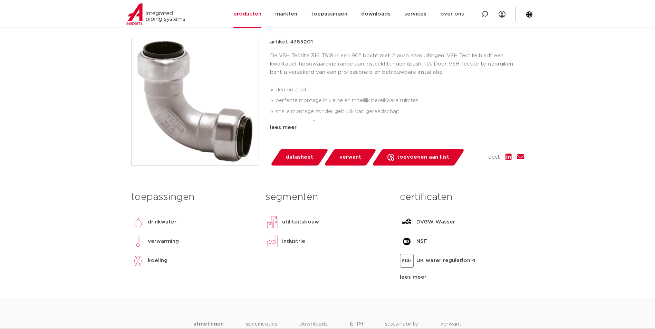  What do you see at coordinates (138, 242) in the screenshot?
I see `img: verwarming` at bounding box center [138, 242].